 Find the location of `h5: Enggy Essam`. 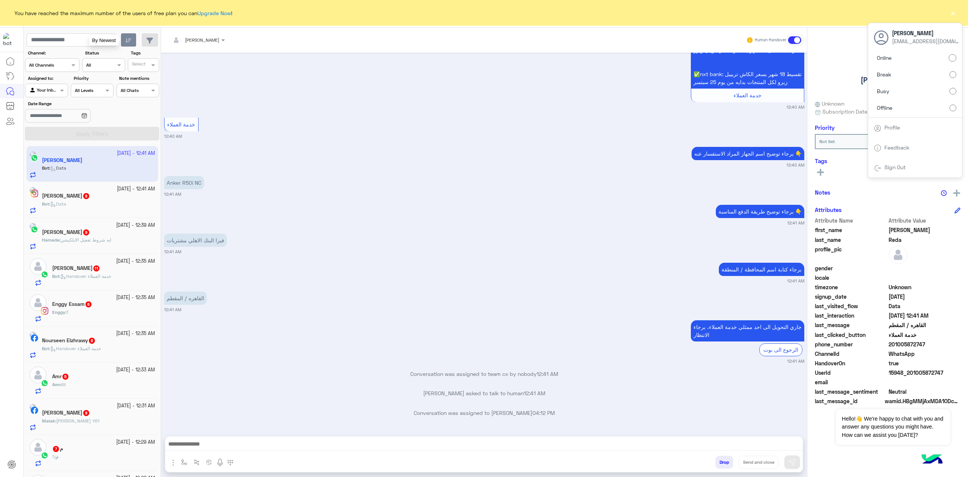

h5: Enggy Essam is located at coordinates (72, 304).